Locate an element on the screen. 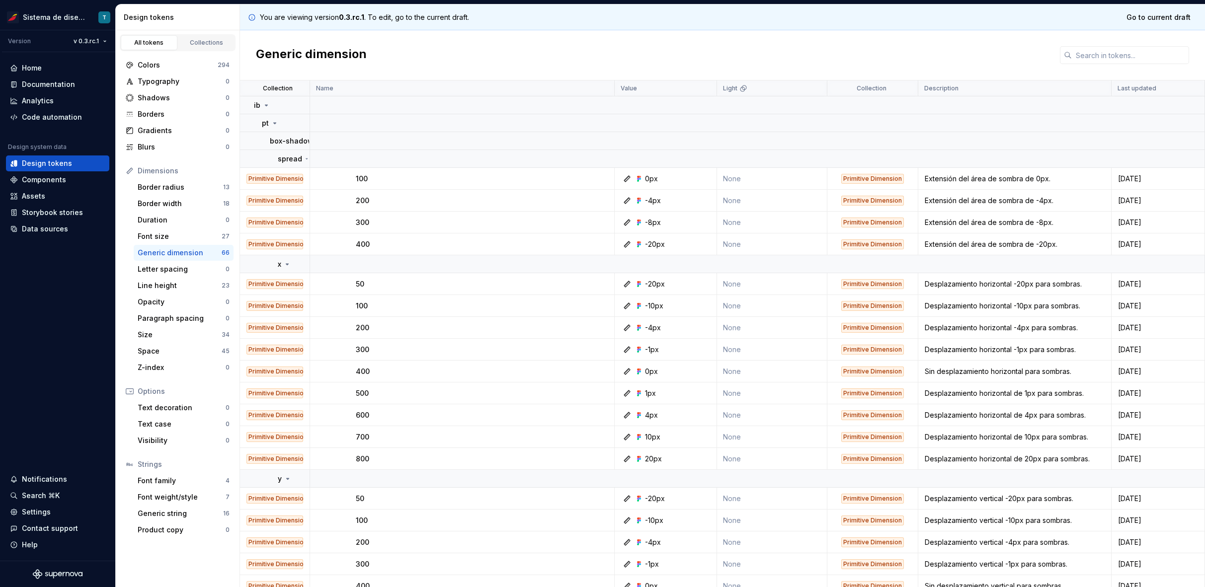 The width and height of the screenshot is (1205, 587). div: Generic dimension is located at coordinates (179, 253).